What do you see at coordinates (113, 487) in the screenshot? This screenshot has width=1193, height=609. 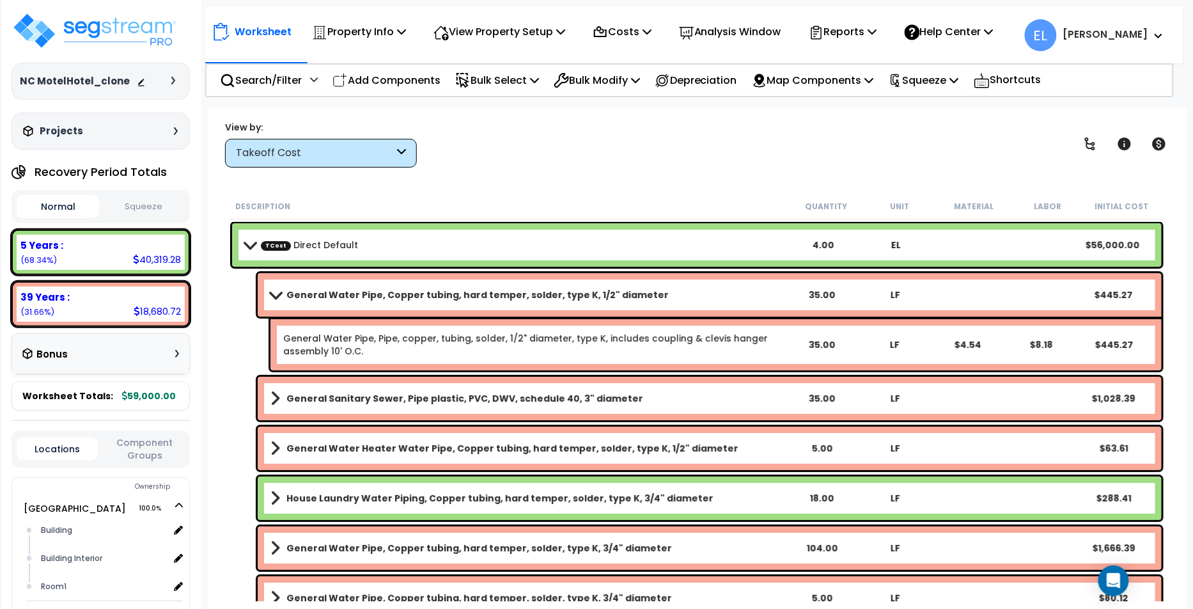 I see `div: Ownership` at bounding box center [113, 487].